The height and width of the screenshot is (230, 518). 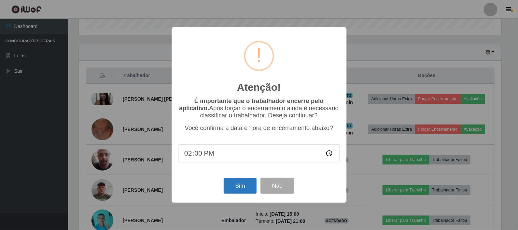 I want to click on p: Após forçar o encerramento ainda é necessário classificar o trabalhador. Deseja continuar?, so click(x=259, y=108).